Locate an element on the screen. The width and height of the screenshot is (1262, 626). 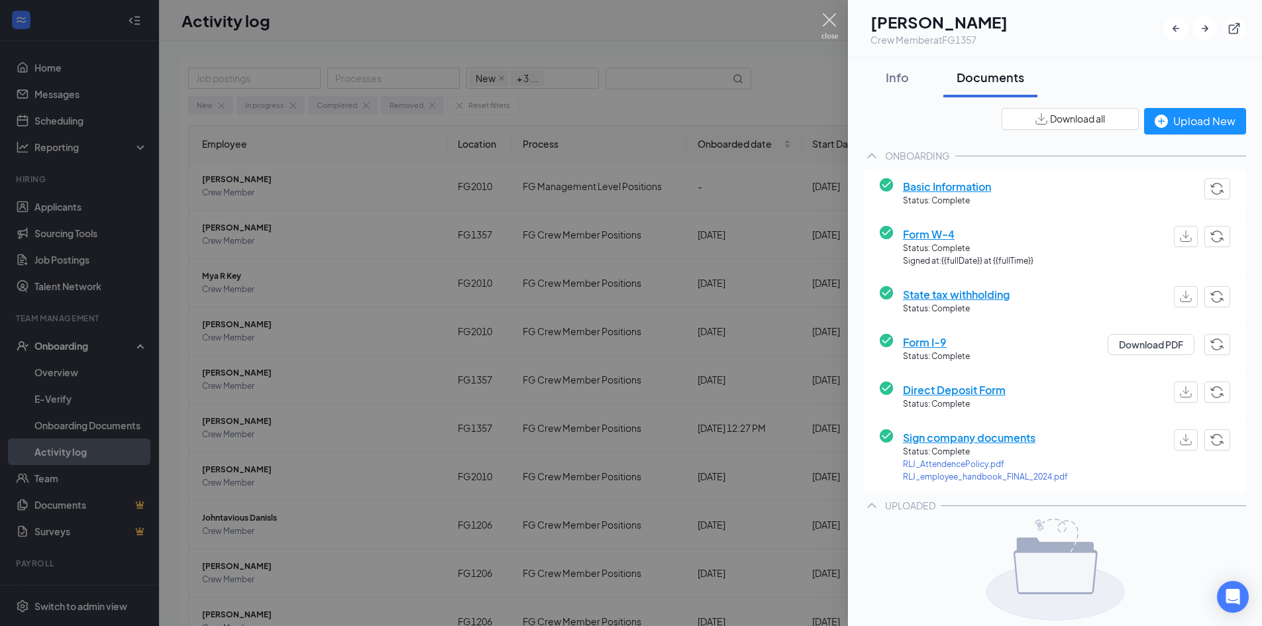
div: UPLOADED is located at coordinates (910, 505).